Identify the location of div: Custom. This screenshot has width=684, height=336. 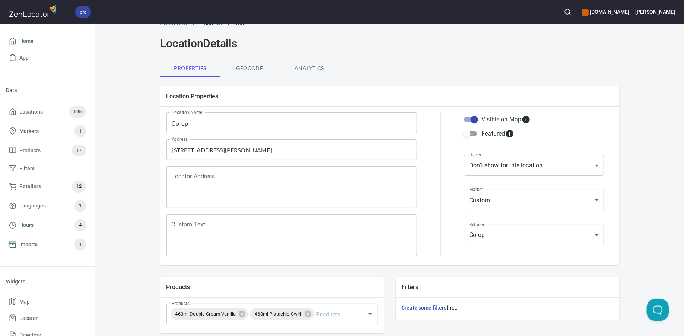
(534, 200).